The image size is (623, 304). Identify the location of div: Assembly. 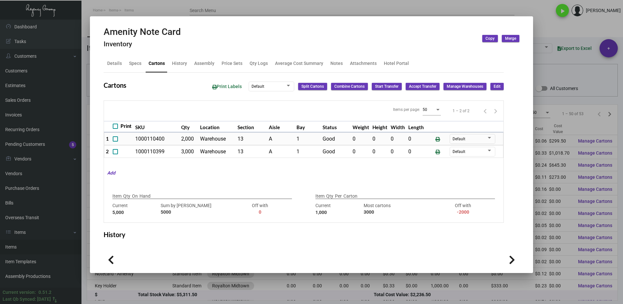
(204, 63).